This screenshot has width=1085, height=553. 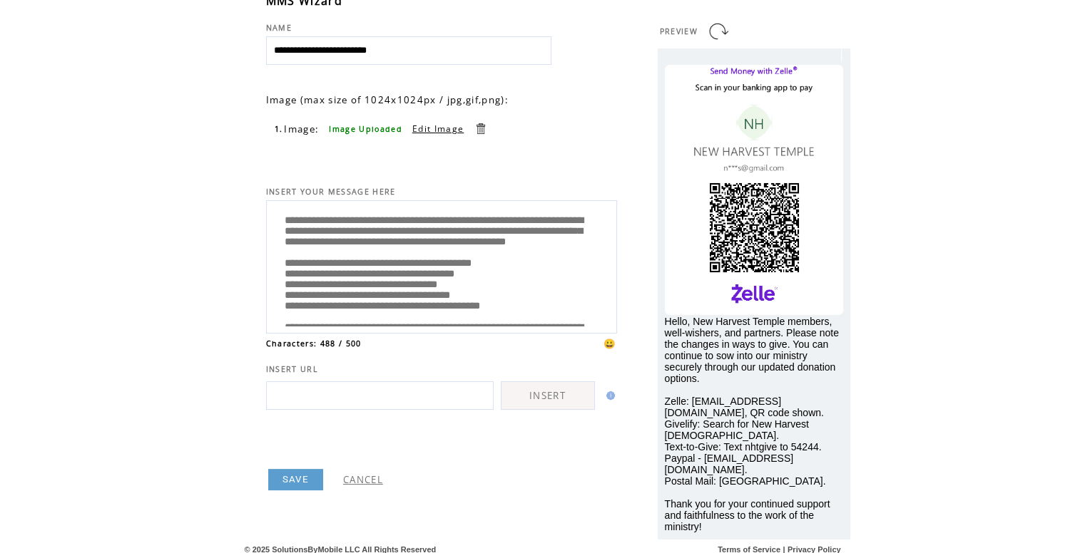 I want to click on span: Image:, so click(x=301, y=129).